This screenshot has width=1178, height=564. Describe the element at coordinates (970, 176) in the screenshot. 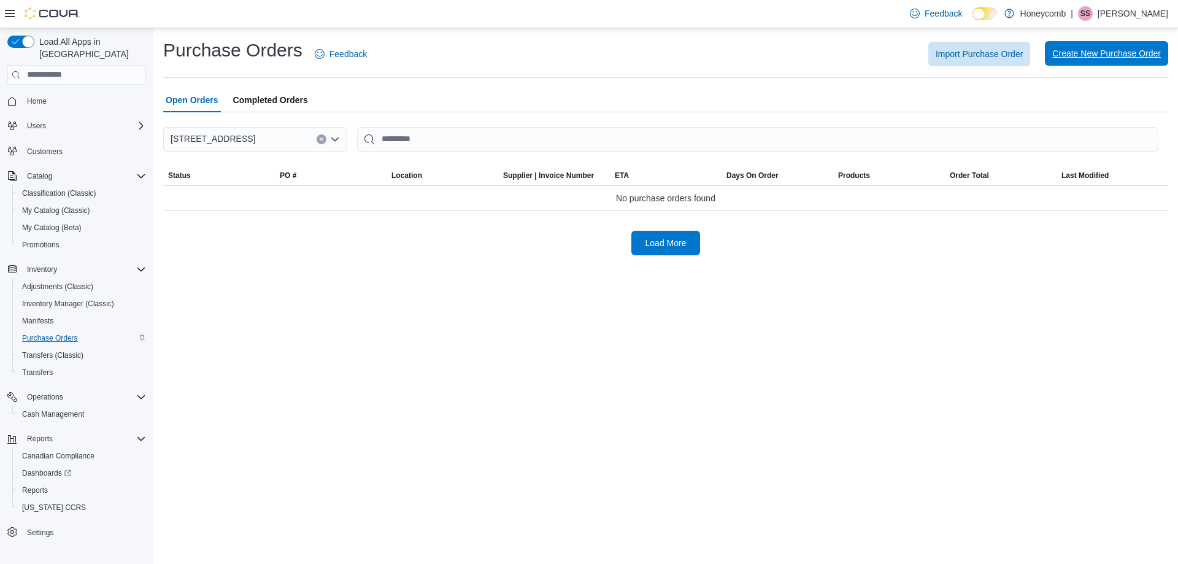

I see `span: Order Total` at that location.